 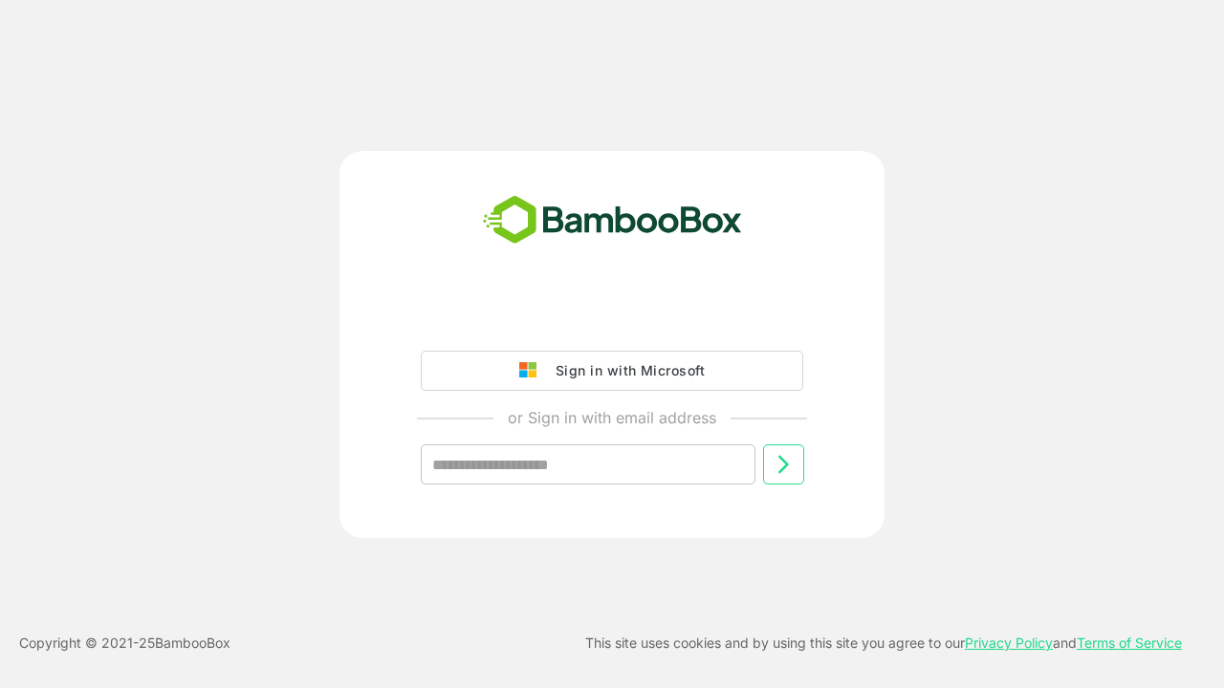 I want to click on img: bamboobox, so click(x=612, y=221).